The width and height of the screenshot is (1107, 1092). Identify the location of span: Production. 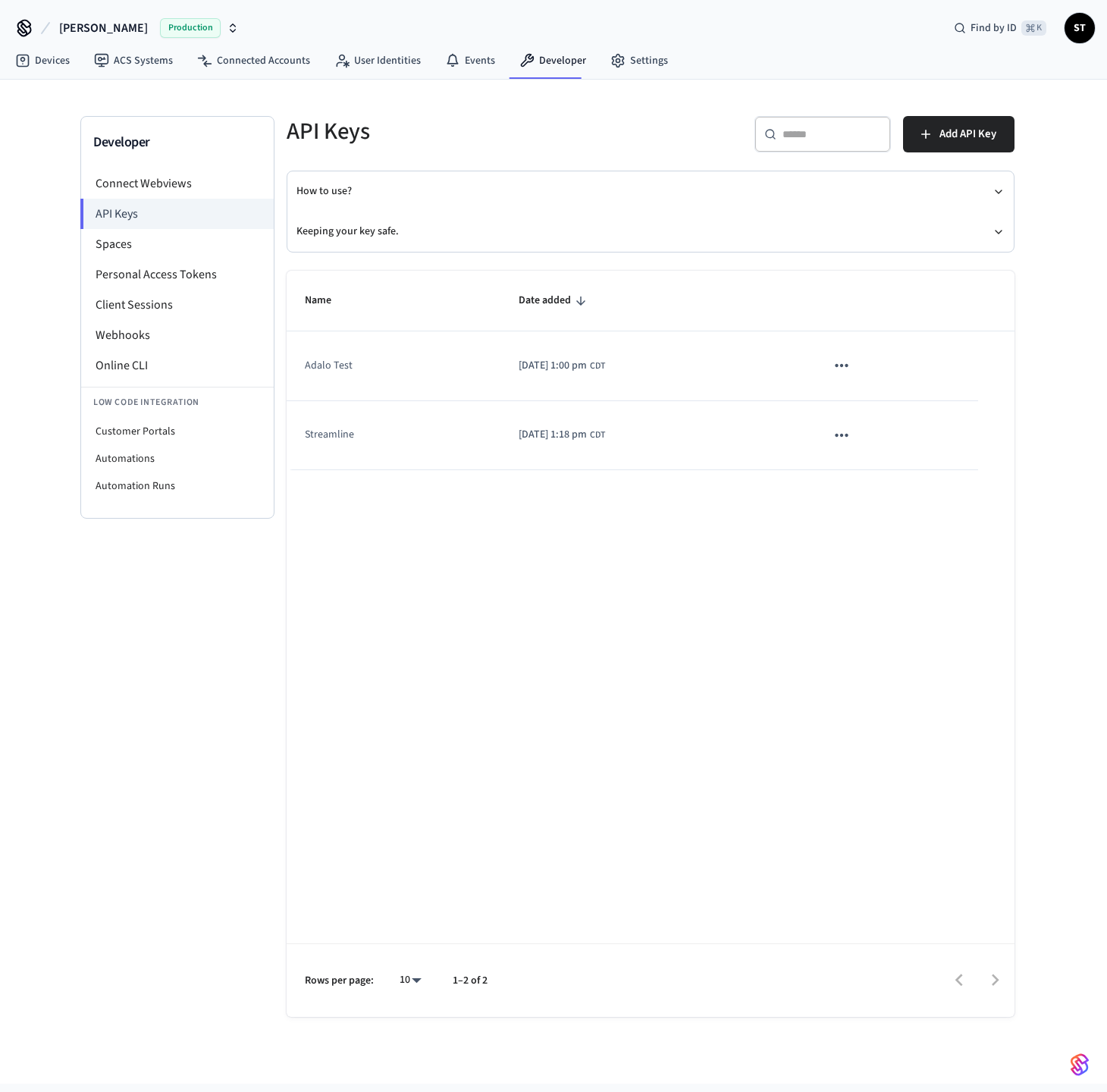
(190, 28).